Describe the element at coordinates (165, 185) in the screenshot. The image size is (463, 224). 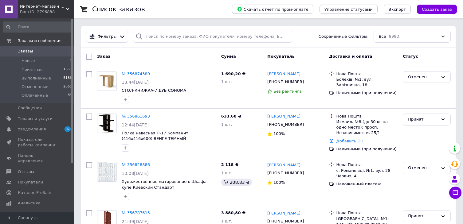
I see `a: Художественное матирование к Шкафа-купе Киевский Стандарт` at that location.